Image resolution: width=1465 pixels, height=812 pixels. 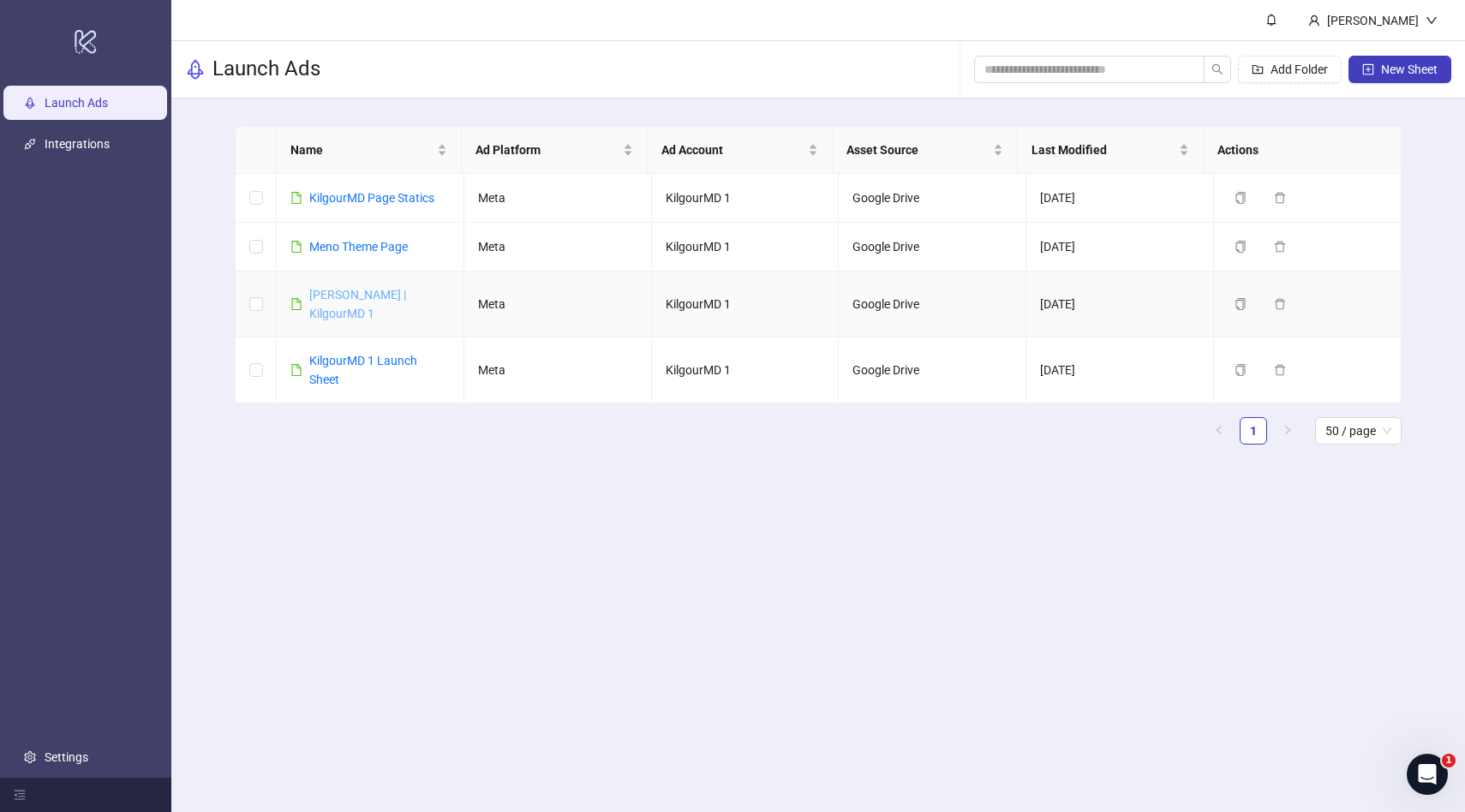 What do you see at coordinates (554, 150) in the screenshot?
I see `th: Ad Platform` at bounding box center [554, 150].